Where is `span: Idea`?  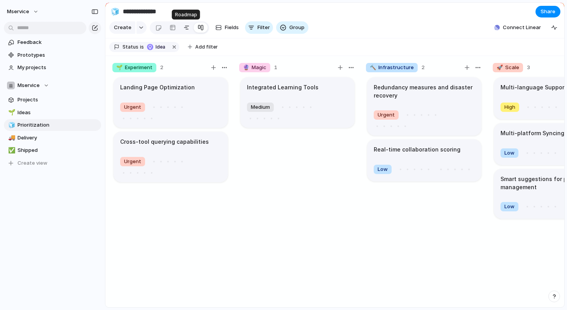 span: Idea is located at coordinates (161, 47).